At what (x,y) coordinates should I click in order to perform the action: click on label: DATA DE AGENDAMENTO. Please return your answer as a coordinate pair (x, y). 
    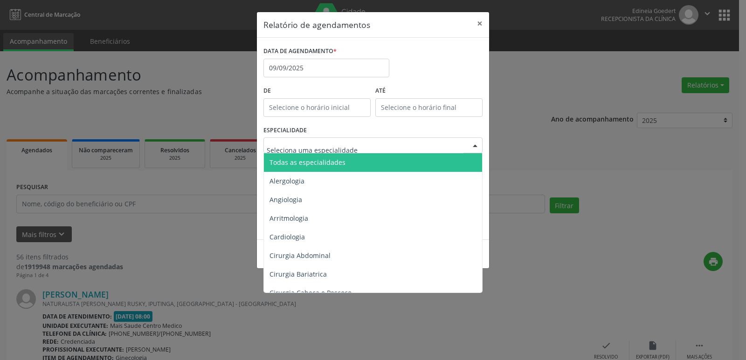
    Looking at the image, I should click on (300, 51).